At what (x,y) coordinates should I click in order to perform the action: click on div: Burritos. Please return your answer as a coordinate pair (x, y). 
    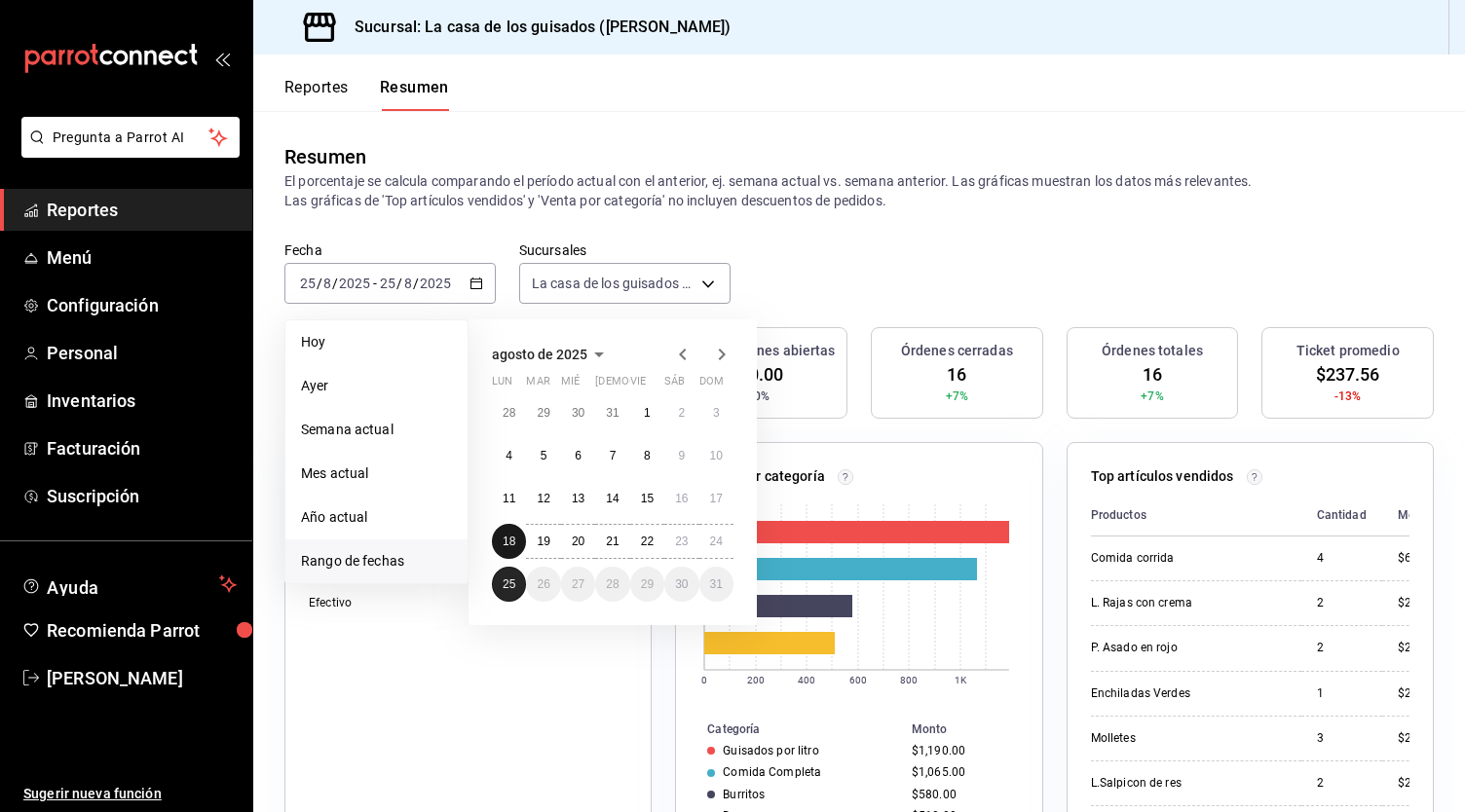
    Looking at the image, I should click on (743, 794).